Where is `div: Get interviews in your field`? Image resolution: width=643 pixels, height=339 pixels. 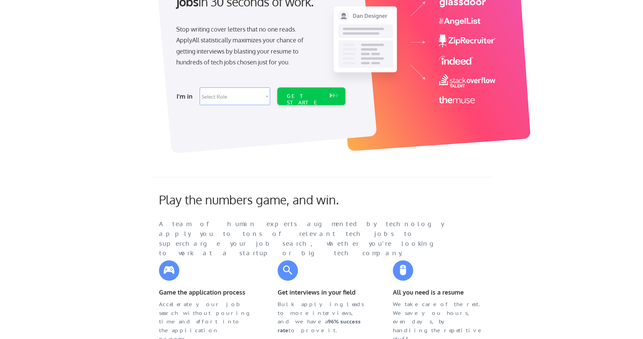
div: Get interviews in your field is located at coordinates (324, 292).